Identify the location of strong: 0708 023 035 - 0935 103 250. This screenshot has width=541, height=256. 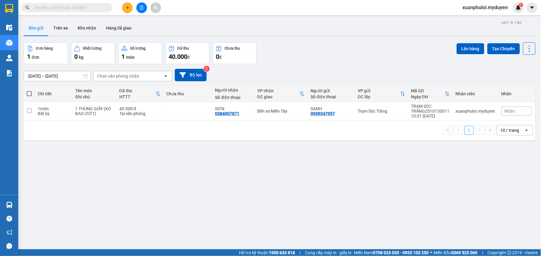
(401, 253).